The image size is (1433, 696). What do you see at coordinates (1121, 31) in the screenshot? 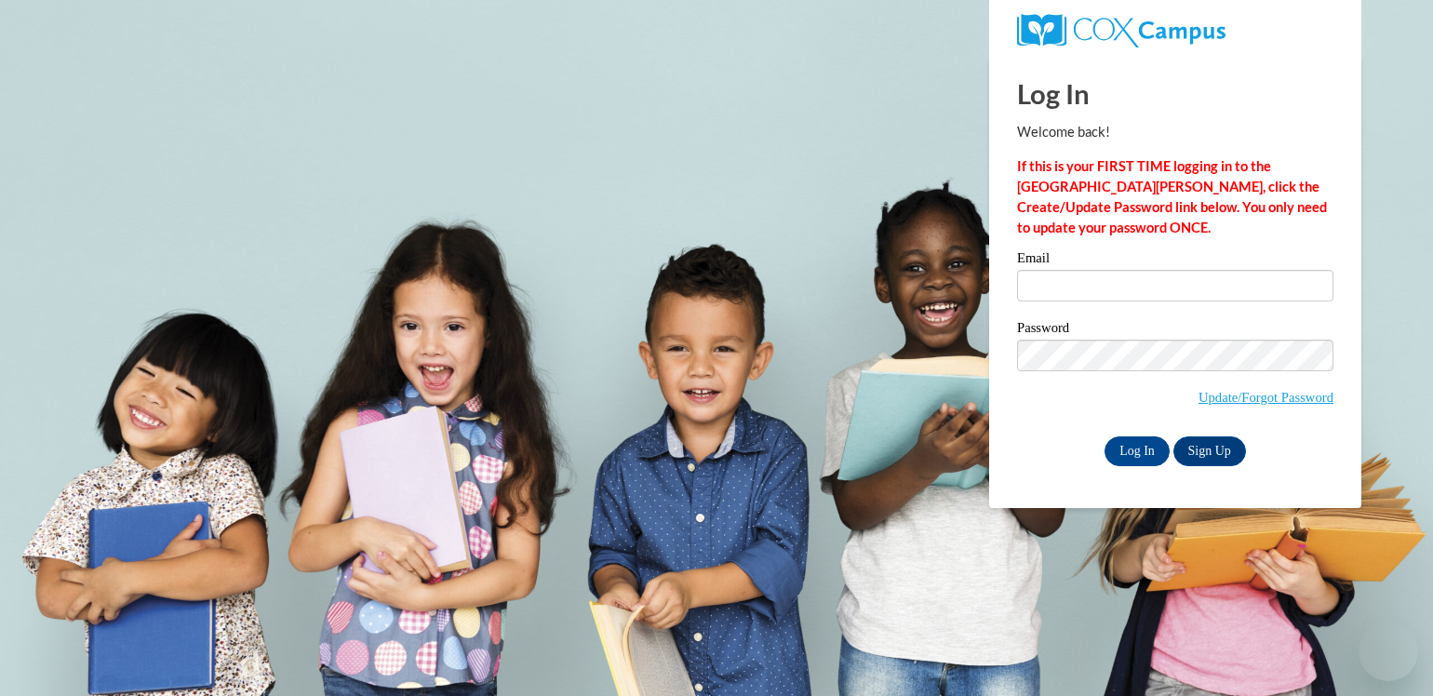
I see `img: COX Campus` at bounding box center [1121, 31].